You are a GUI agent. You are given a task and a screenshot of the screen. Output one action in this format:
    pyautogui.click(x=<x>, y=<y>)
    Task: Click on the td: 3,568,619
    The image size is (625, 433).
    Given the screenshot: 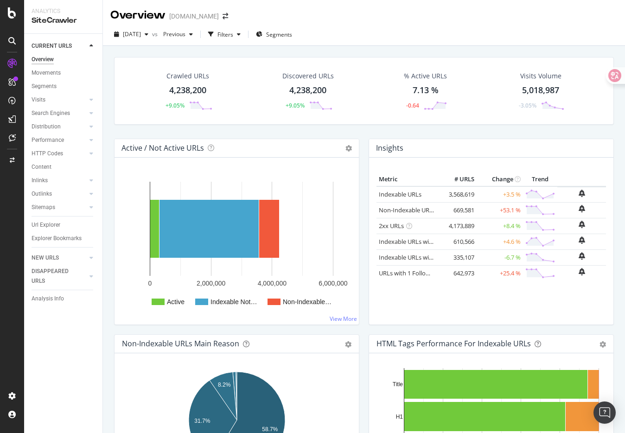 What is the action you would take?
    pyautogui.click(x=458, y=194)
    